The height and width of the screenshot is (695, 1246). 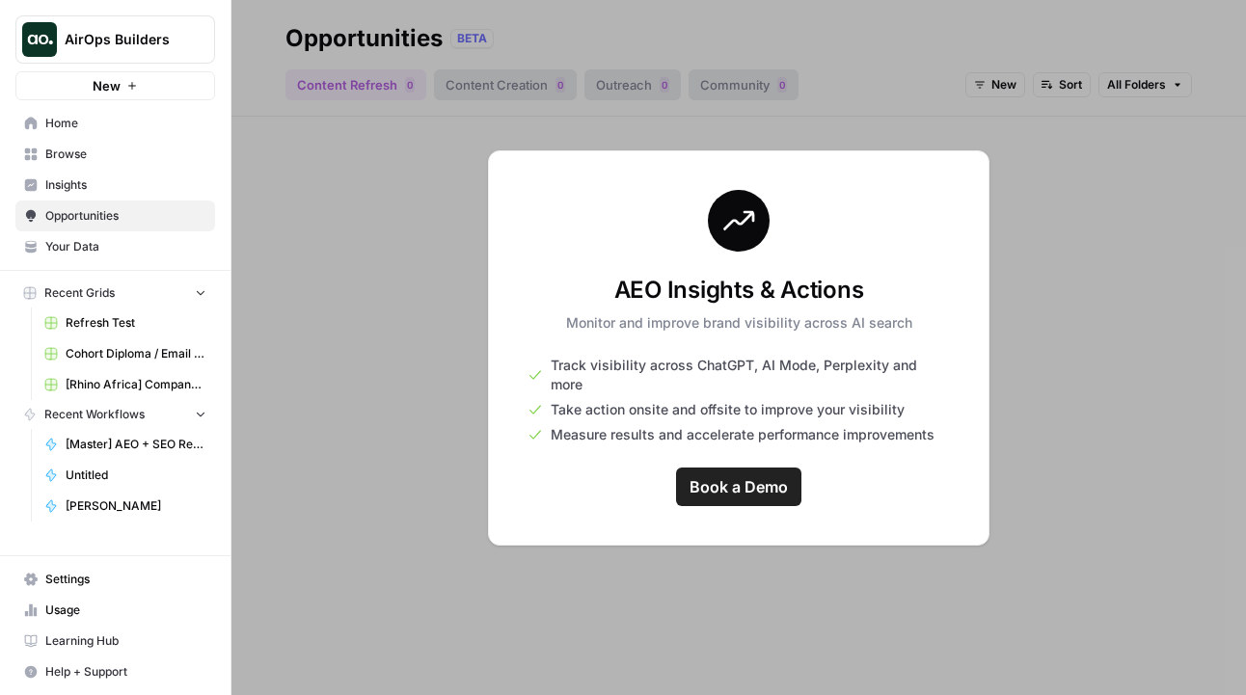 What do you see at coordinates (79, 293) in the screenshot?
I see `span: Recent Grids` at bounding box center [79, 293].